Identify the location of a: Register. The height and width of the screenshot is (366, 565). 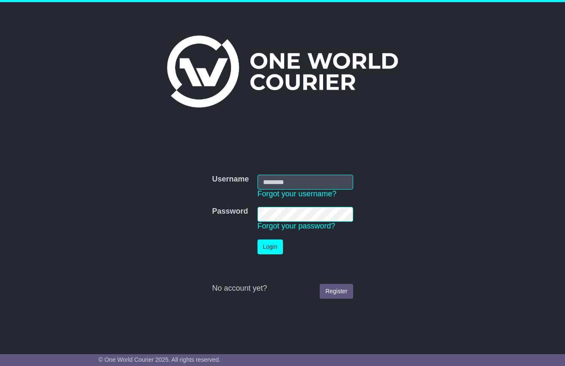
(336, 291).